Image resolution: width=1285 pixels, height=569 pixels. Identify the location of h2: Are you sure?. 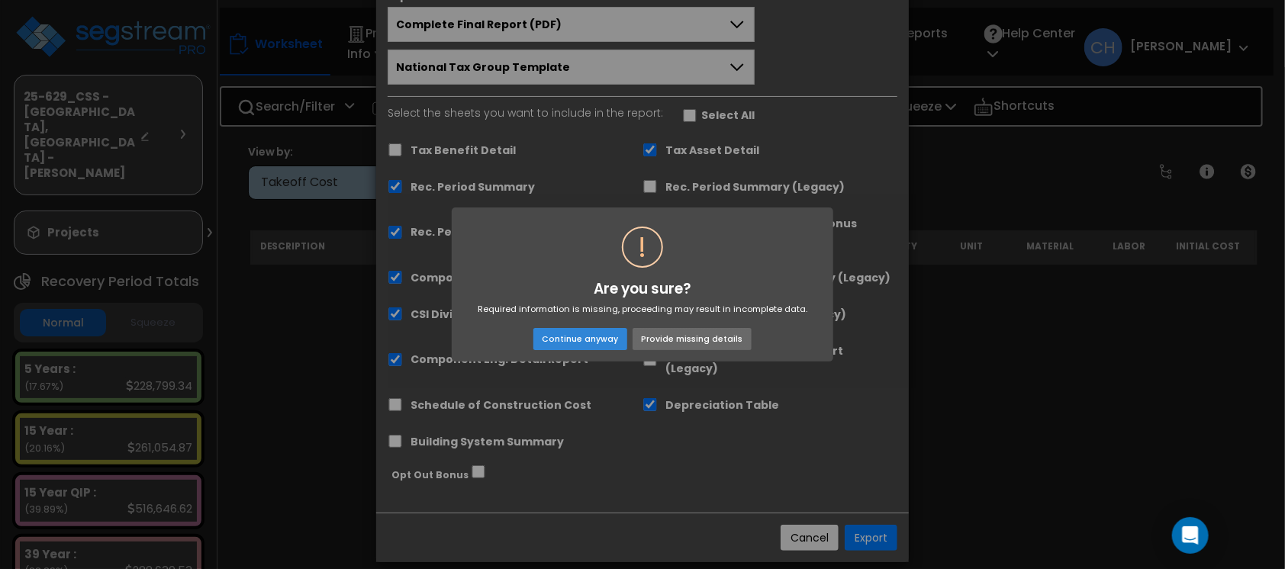
(642, 289).